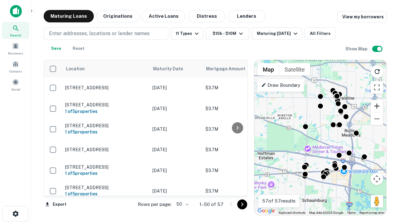 This screenshot has width=399, height=224. I want to click on p: Enter addresses, locations or lender names, so click(99, 34).